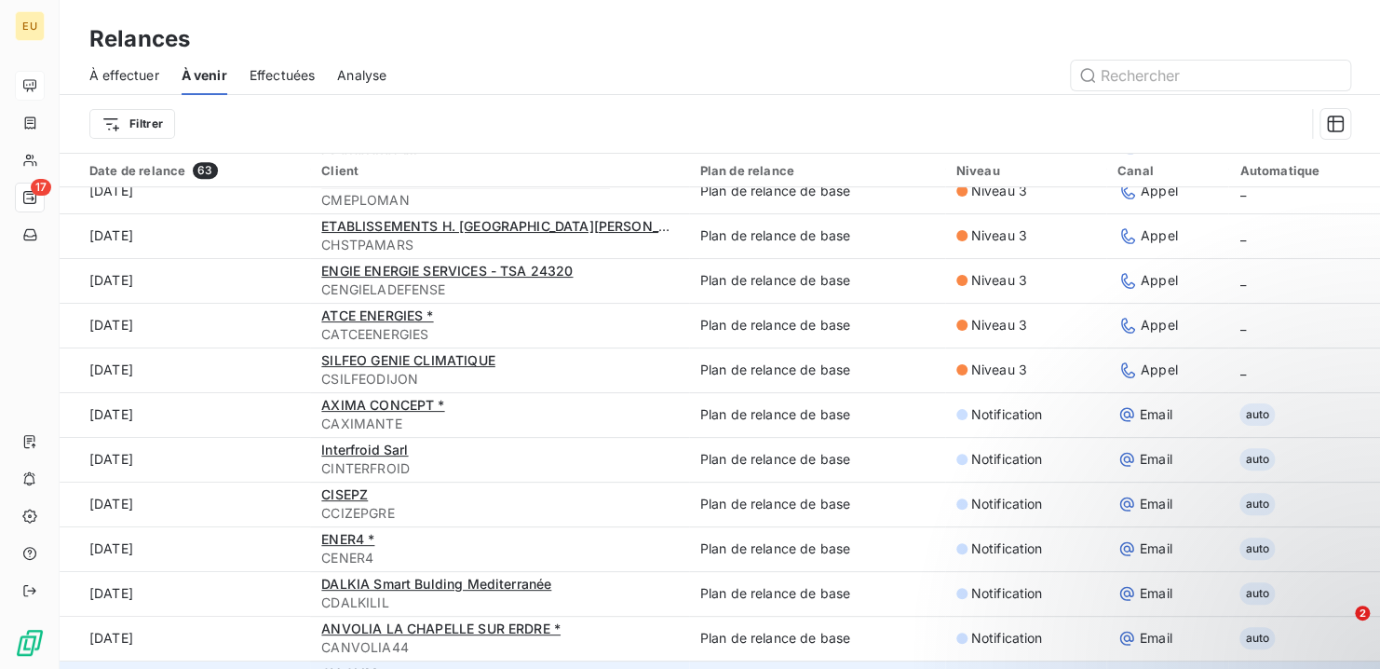  What do you see at coordinates (499, 468) in the screenshot?
I see `span: CINTERFROID` at bounding box center [499, 468].